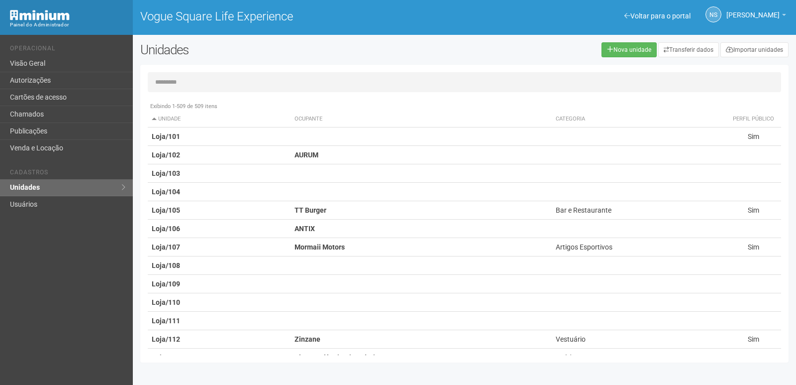 Image resolution: width=796 pixels, height=385 pixels. I want to click on h1: Vogue Square Life Experience, so click(298, 16).